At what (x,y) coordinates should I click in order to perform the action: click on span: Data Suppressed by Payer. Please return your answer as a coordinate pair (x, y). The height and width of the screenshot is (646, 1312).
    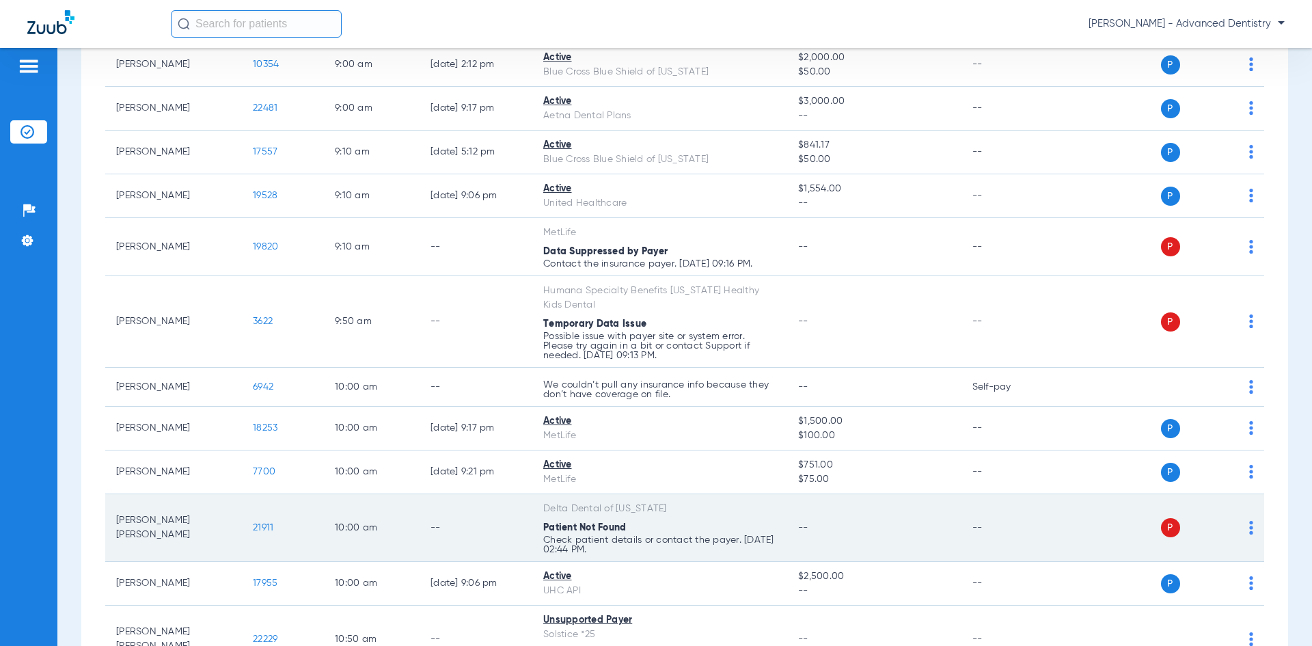
    Looking at the image, I should click on (605, 251).